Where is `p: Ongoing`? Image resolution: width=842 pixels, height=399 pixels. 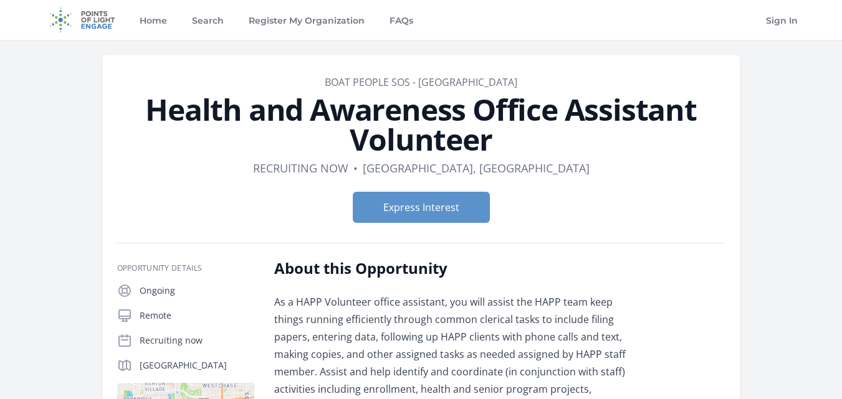
p: Ongoing is located at coordinates (197, 291).